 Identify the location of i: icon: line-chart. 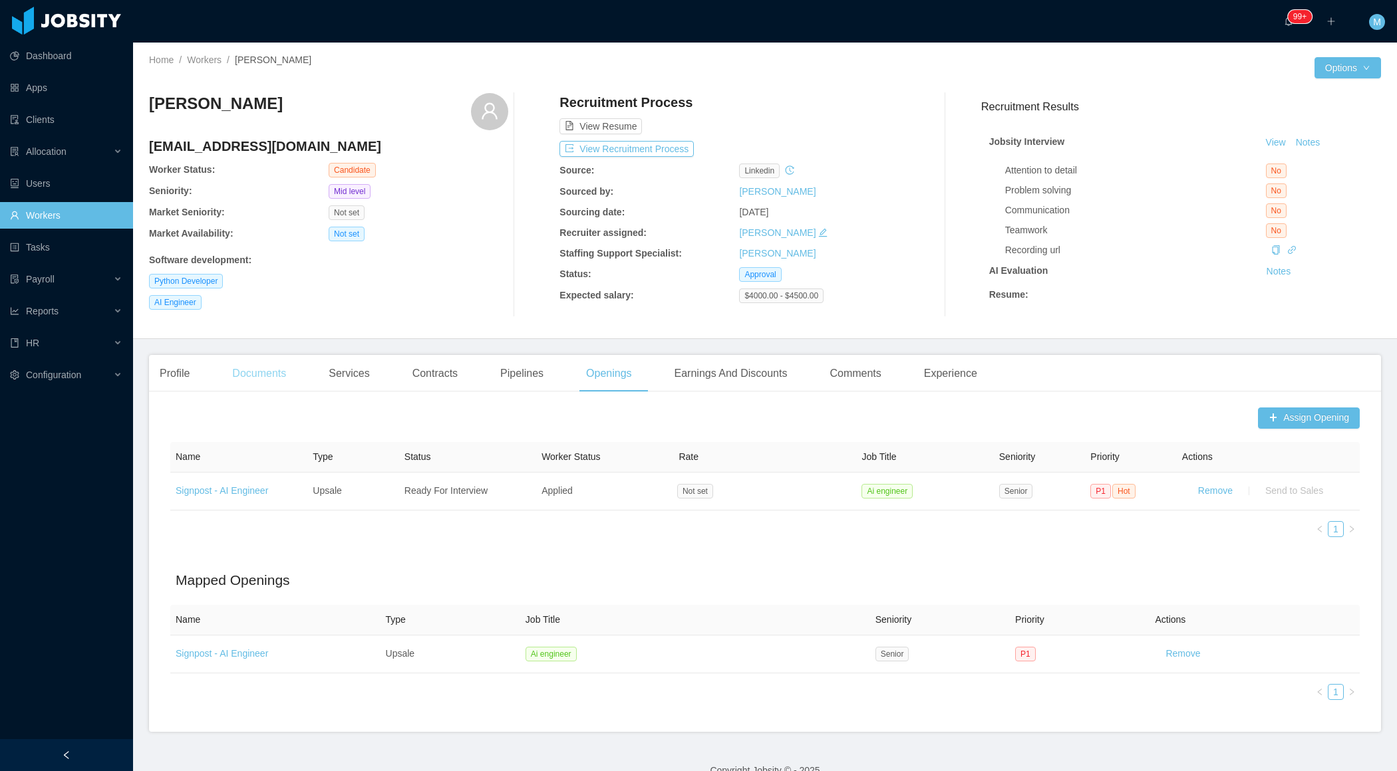
(15, 311).